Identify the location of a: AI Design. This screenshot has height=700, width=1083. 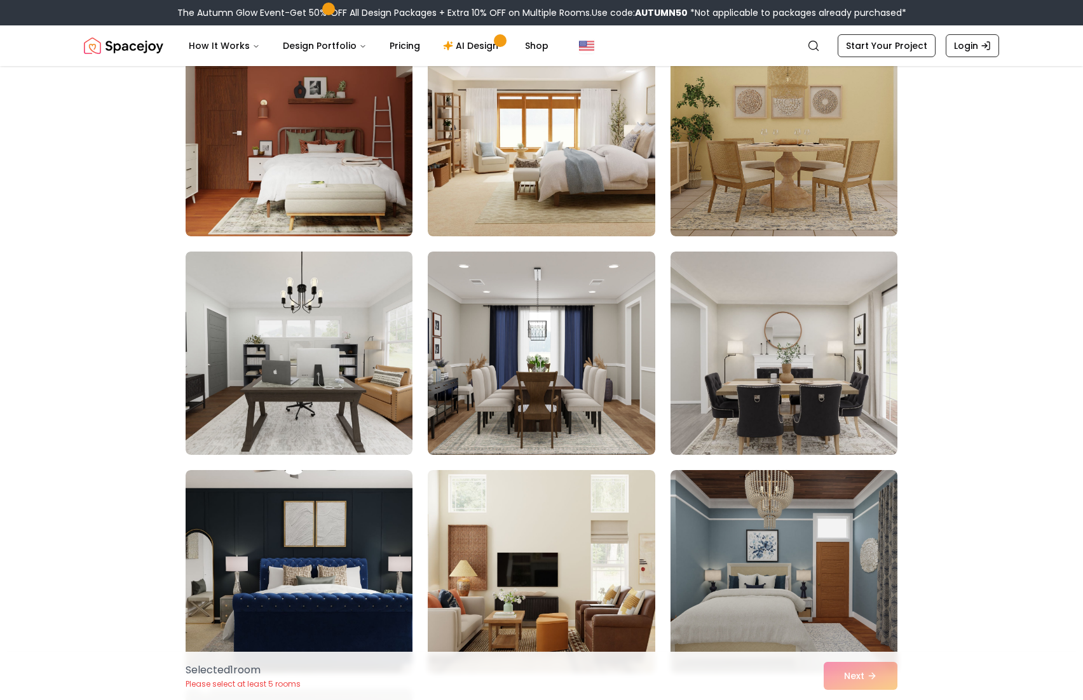
(472, 46).